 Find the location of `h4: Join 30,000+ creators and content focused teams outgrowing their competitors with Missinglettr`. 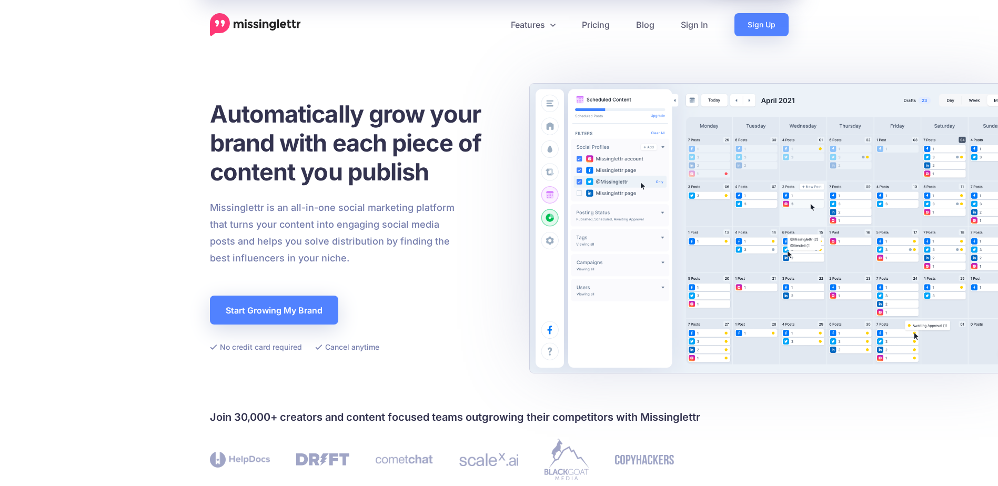

h4: Join 30,000+ creators and content focused teams outgrowing their competitors with Missinglettr is located at coordinates (499, 417).